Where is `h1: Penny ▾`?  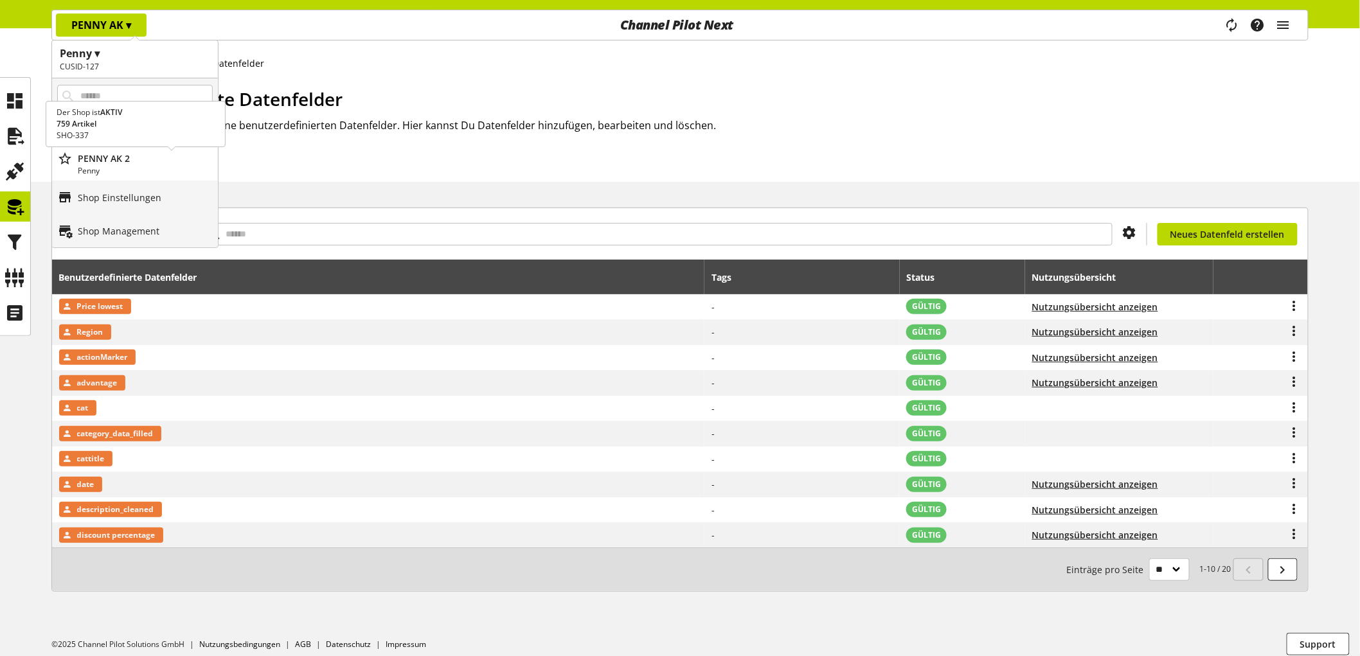
h1: Penny ▾ is located at coordinates (135, 53).